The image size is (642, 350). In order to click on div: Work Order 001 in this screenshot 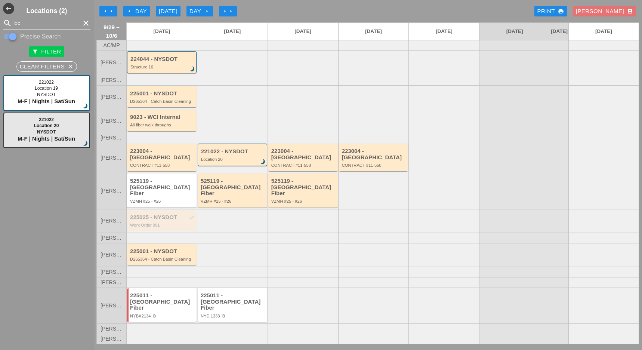, I will do `click(162, 225)`.